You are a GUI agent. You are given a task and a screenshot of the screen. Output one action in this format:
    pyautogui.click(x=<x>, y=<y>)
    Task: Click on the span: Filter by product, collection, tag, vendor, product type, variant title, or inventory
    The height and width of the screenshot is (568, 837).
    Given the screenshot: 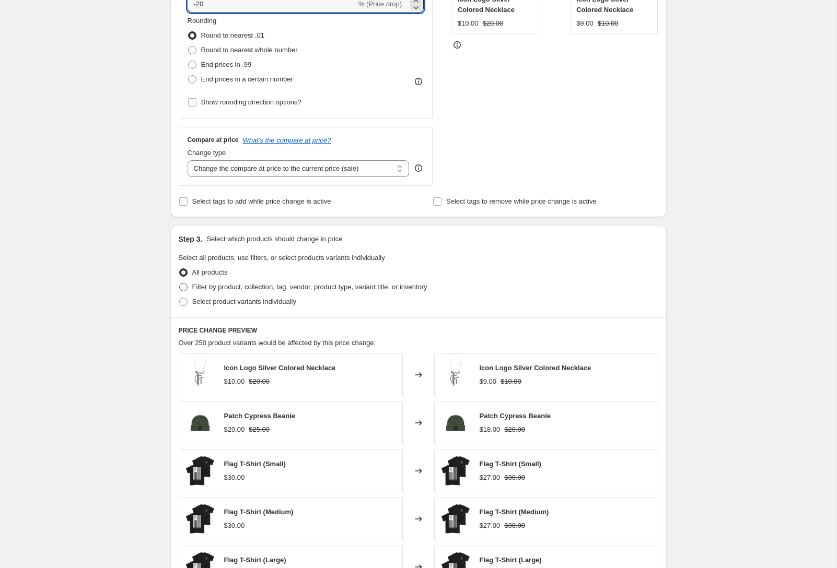 What is the action you would take?
    pyautogui.click(x=310, y=287)
    